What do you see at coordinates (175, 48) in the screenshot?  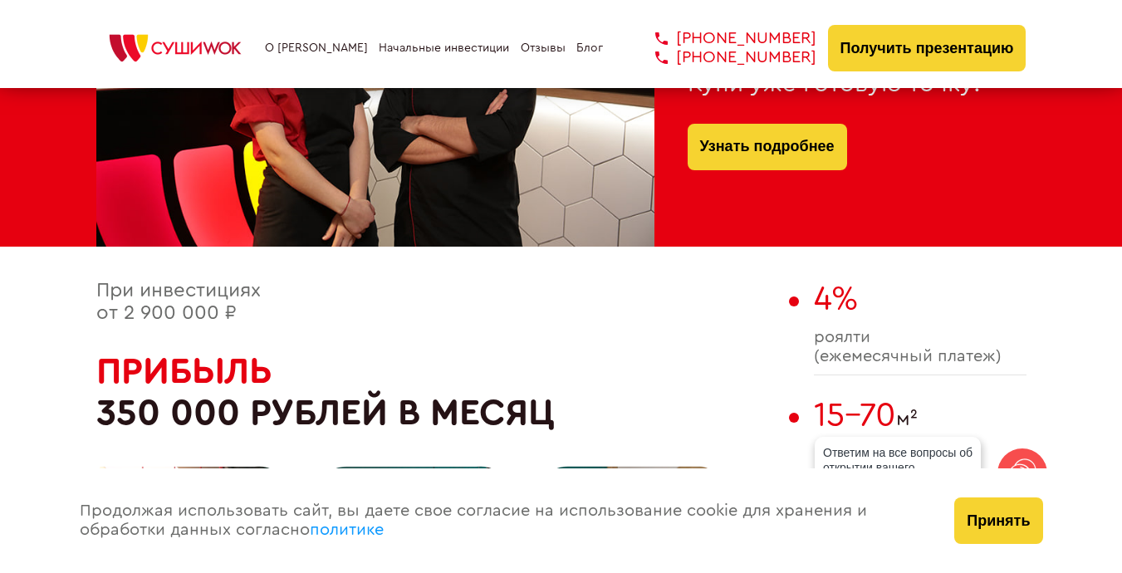 I see `img: СУШИWOK` at bounding box center [175, 48].